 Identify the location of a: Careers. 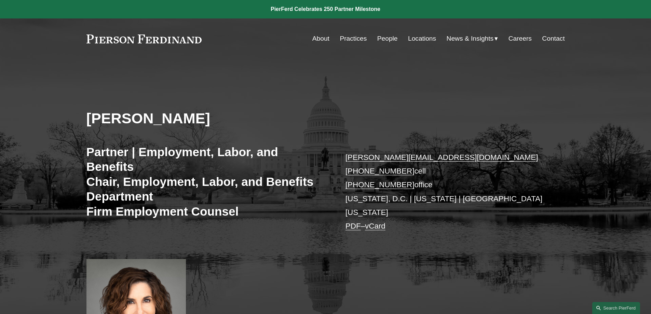
(520, 39).